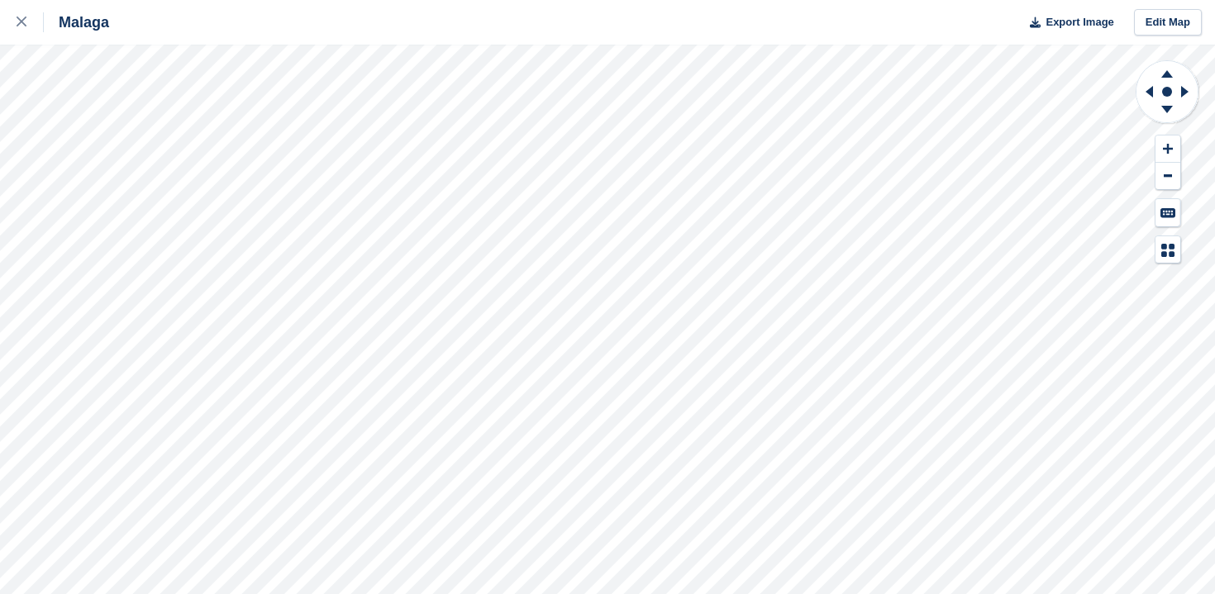 The image size is (1215, 594). I want to click on button: Export Image, so click(1067, 22).